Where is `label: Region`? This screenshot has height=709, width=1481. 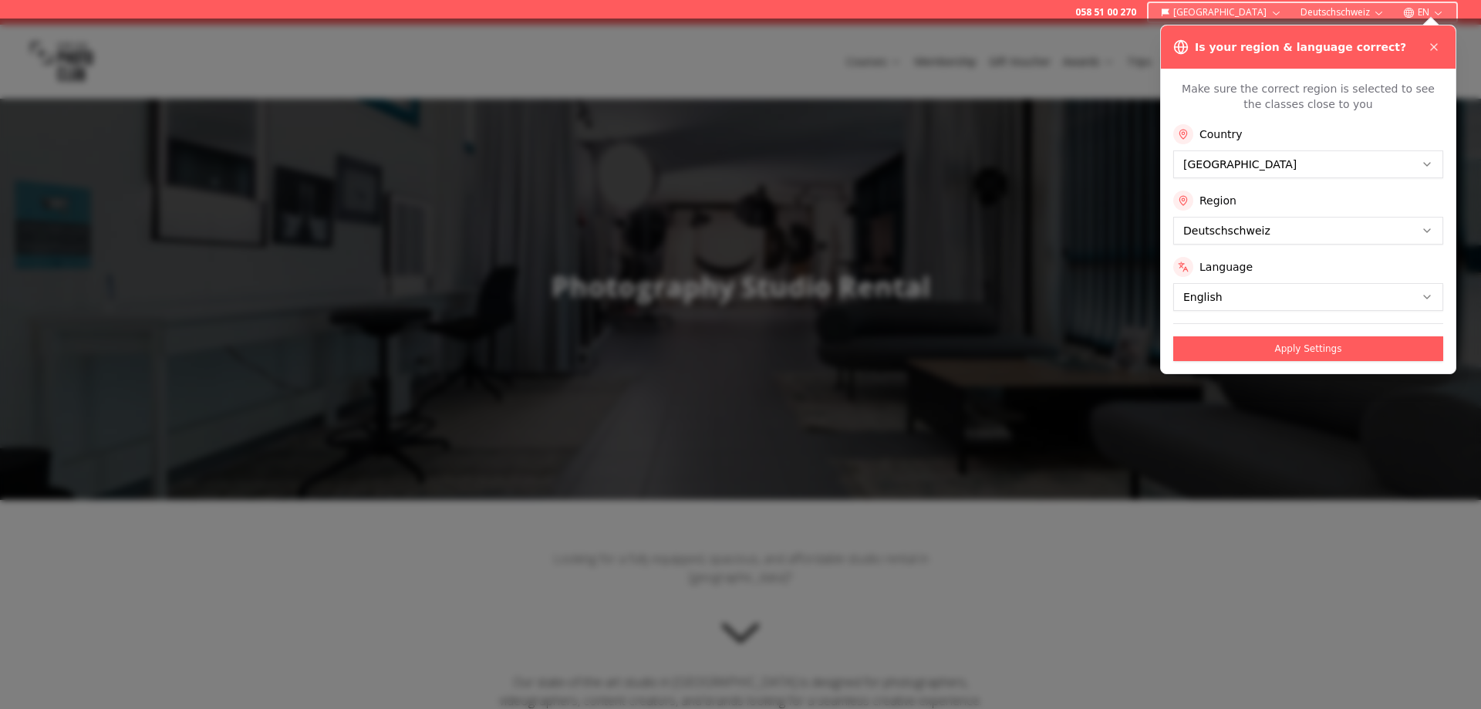 label: Region is located at coordinates (1218, 201).